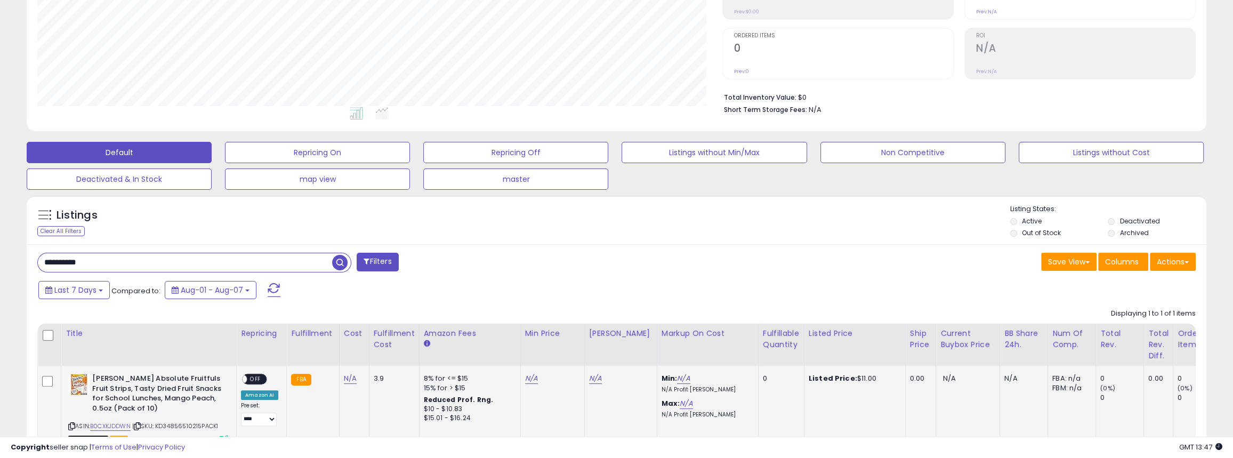 This screenshot has width=1233, height=458. What do you see at coordinates (136, 291) in the screenshot?
I see `span: Compared to:` at bounding box center [136, 291].